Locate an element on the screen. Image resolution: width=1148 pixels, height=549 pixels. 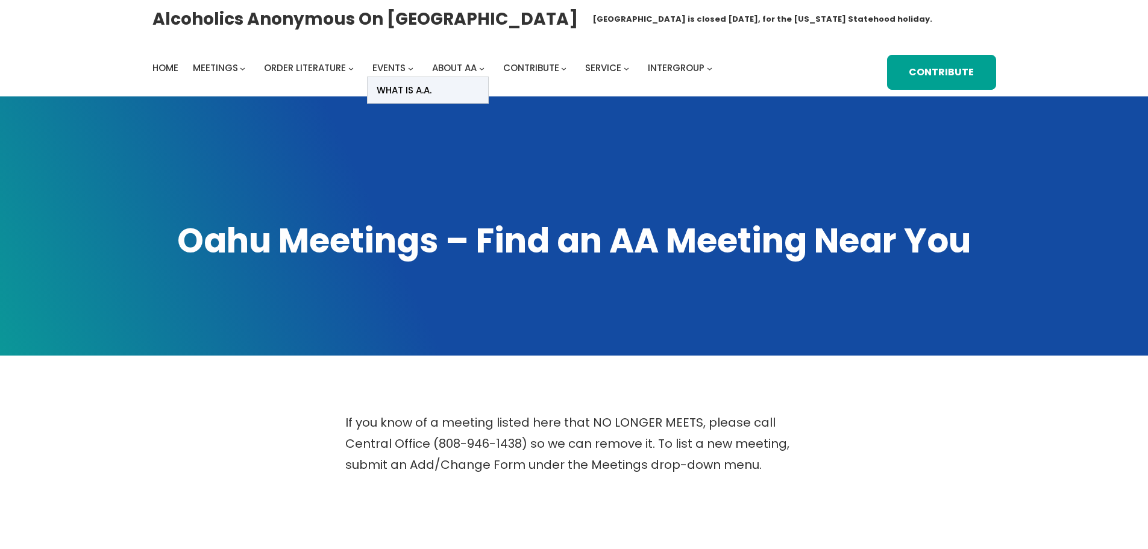
button: Contribute submenu is located at coordinates (564, 68).